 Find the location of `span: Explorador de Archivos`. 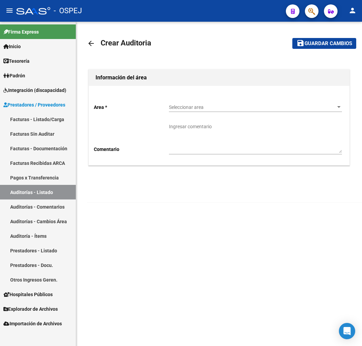

span: Explorador de Archivos is located at coordinates (31, 309).